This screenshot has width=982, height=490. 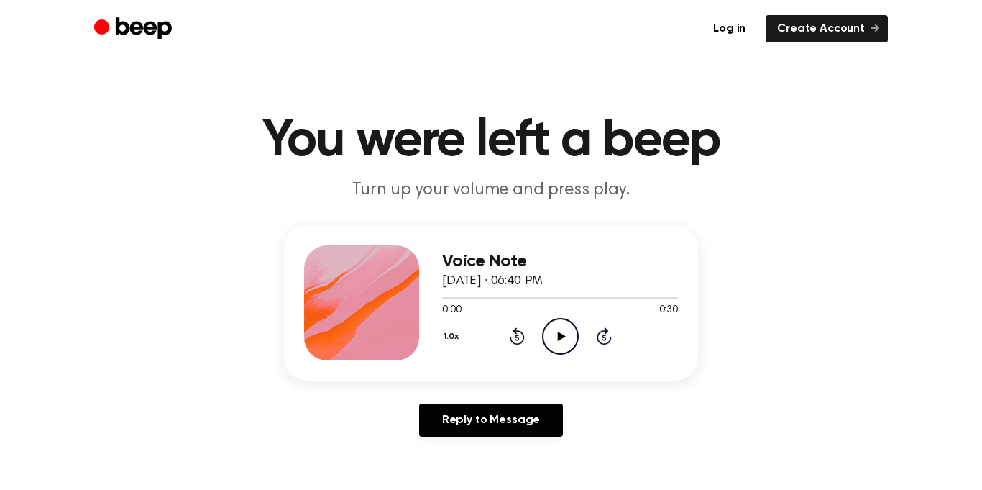 I want to click on a: Reply to Message, so click(x=491, y=420).